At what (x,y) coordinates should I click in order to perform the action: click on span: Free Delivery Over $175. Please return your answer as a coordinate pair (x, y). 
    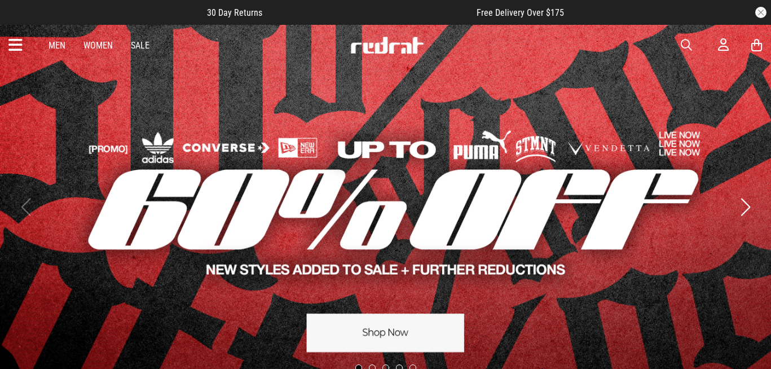
    Looking at the image, I should click on (520, 12).